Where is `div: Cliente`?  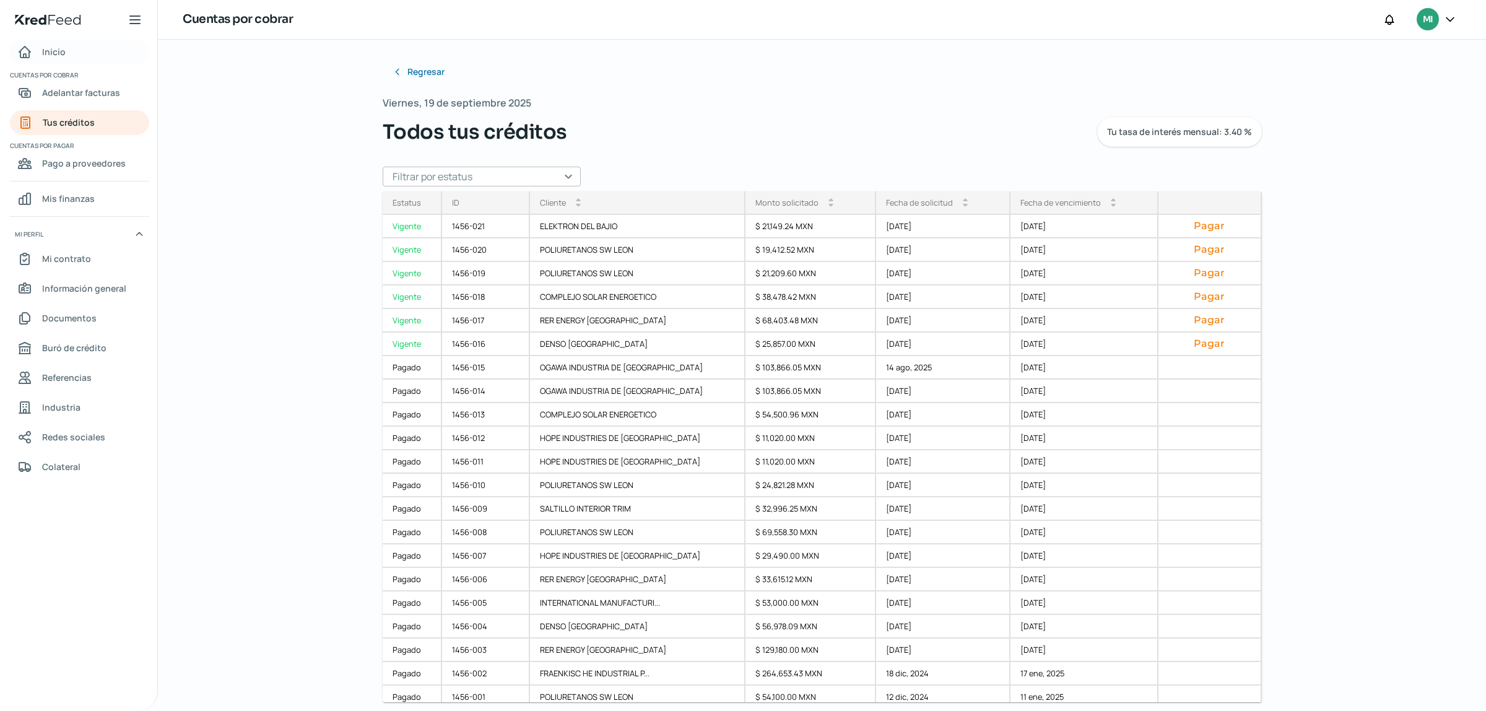
div: Cliente is located at coordinates (553, 203).